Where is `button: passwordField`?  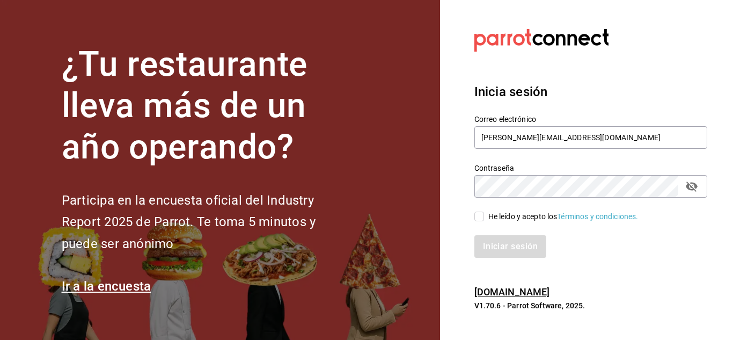 button: passwordField is located at coordinates (692, 186).